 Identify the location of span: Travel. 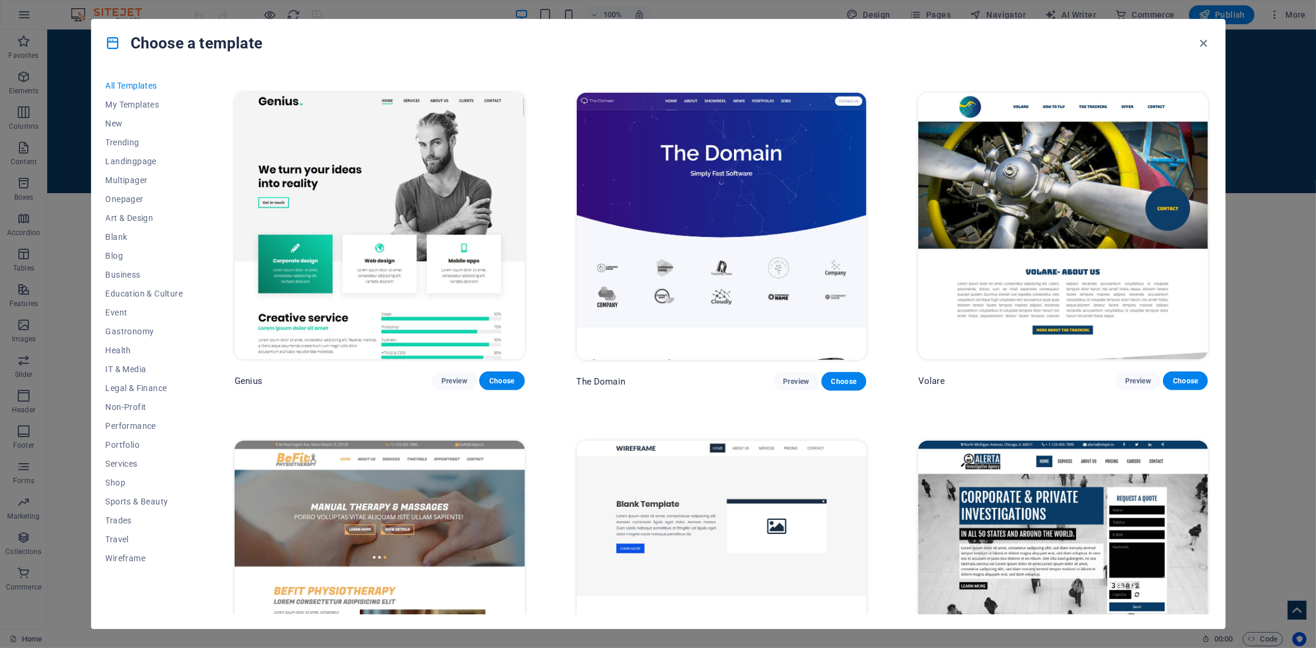
(144, 540).